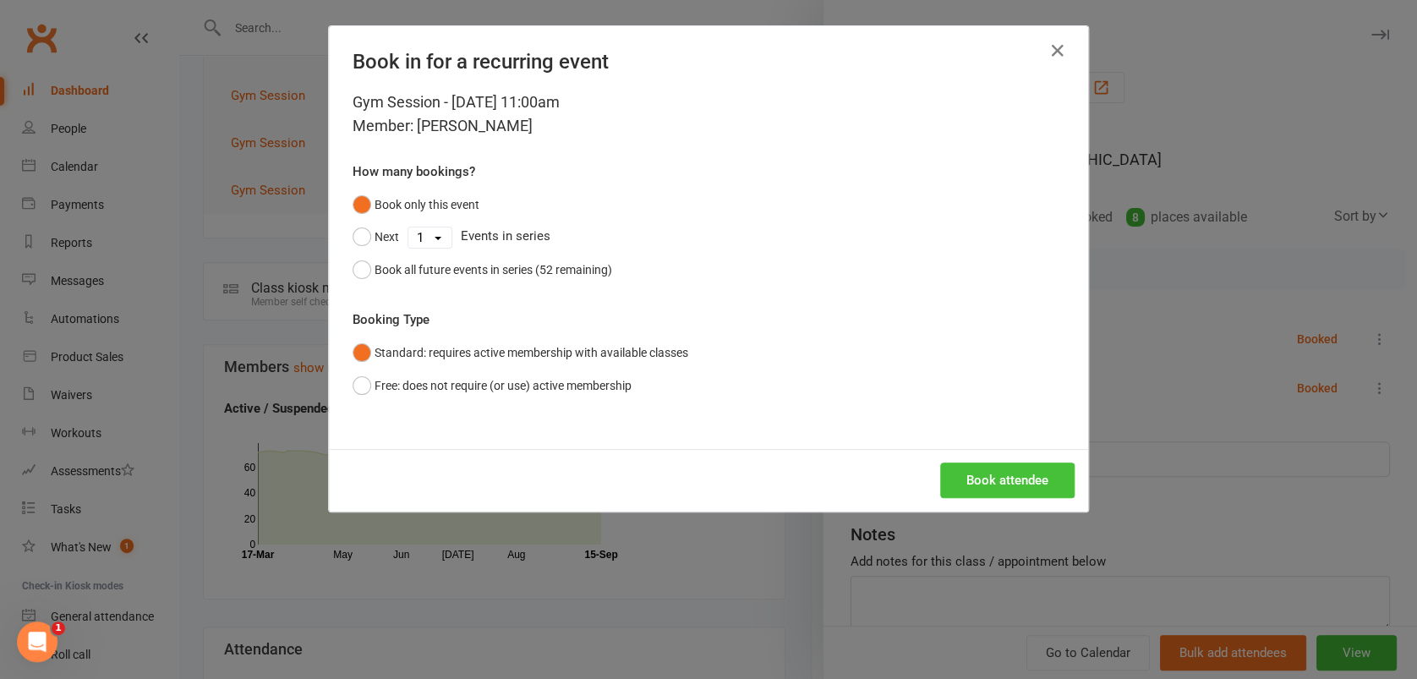  I want to click on button: Book only this event, so click(416, 205).